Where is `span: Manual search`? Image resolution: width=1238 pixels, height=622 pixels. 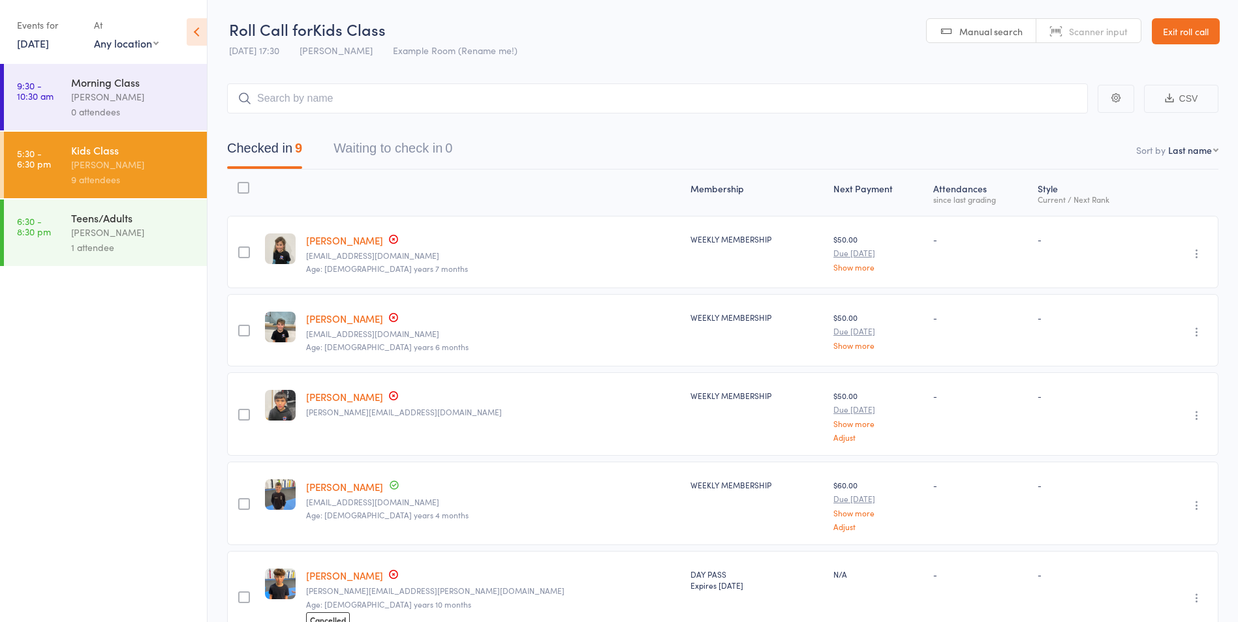
span: Manual search is located at coordinates (990, 31).